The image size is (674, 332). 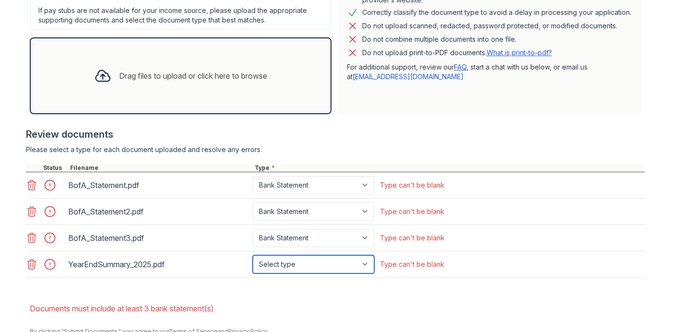 What do you see at coordinates (490, 72) in the screenshot?
I see `p: For additional support, review our , start a chat with us below, or email us at` at bounding box center [490, 72].